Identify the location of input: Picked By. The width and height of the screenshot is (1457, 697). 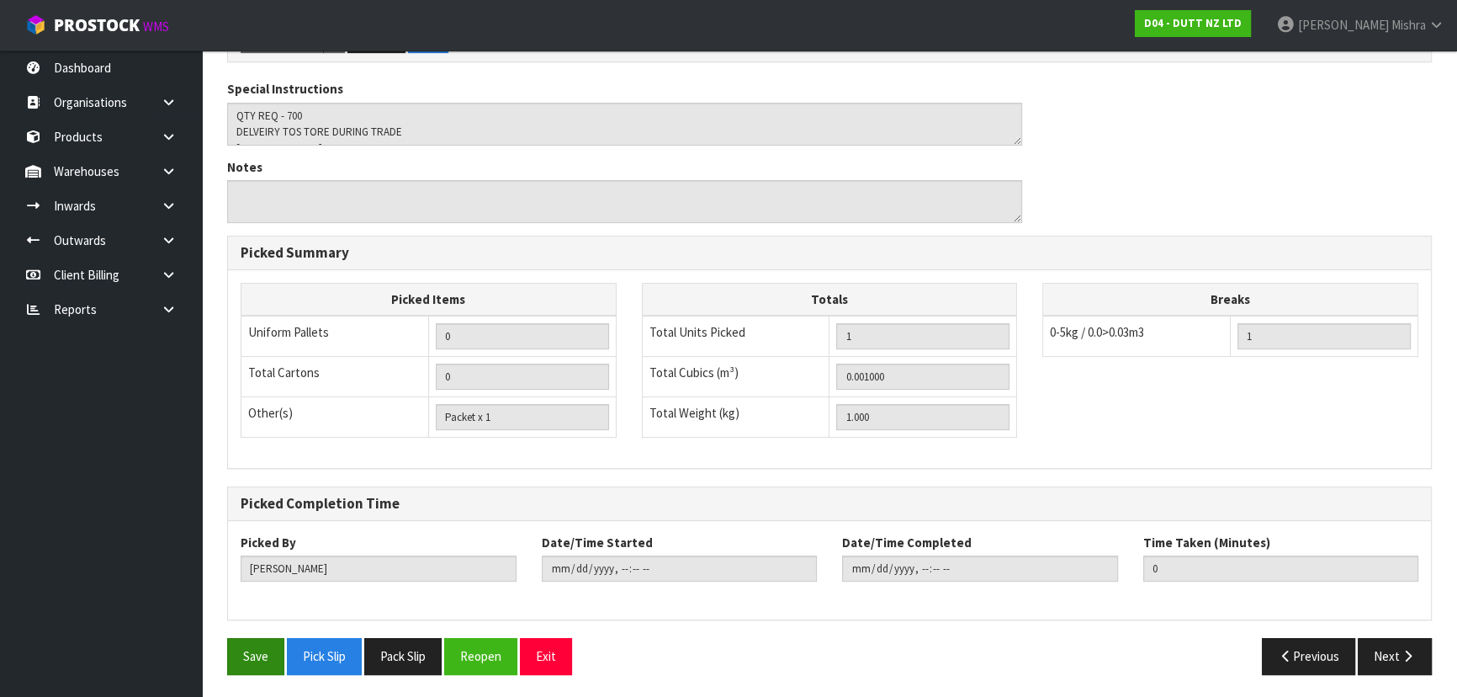
(379, 568).